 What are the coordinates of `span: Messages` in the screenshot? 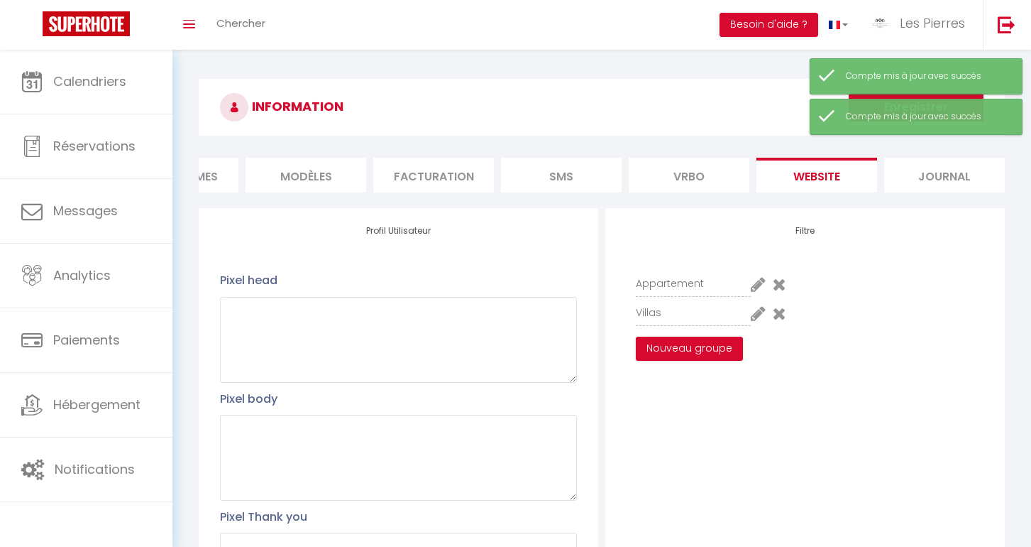 It's located at (85, 210).